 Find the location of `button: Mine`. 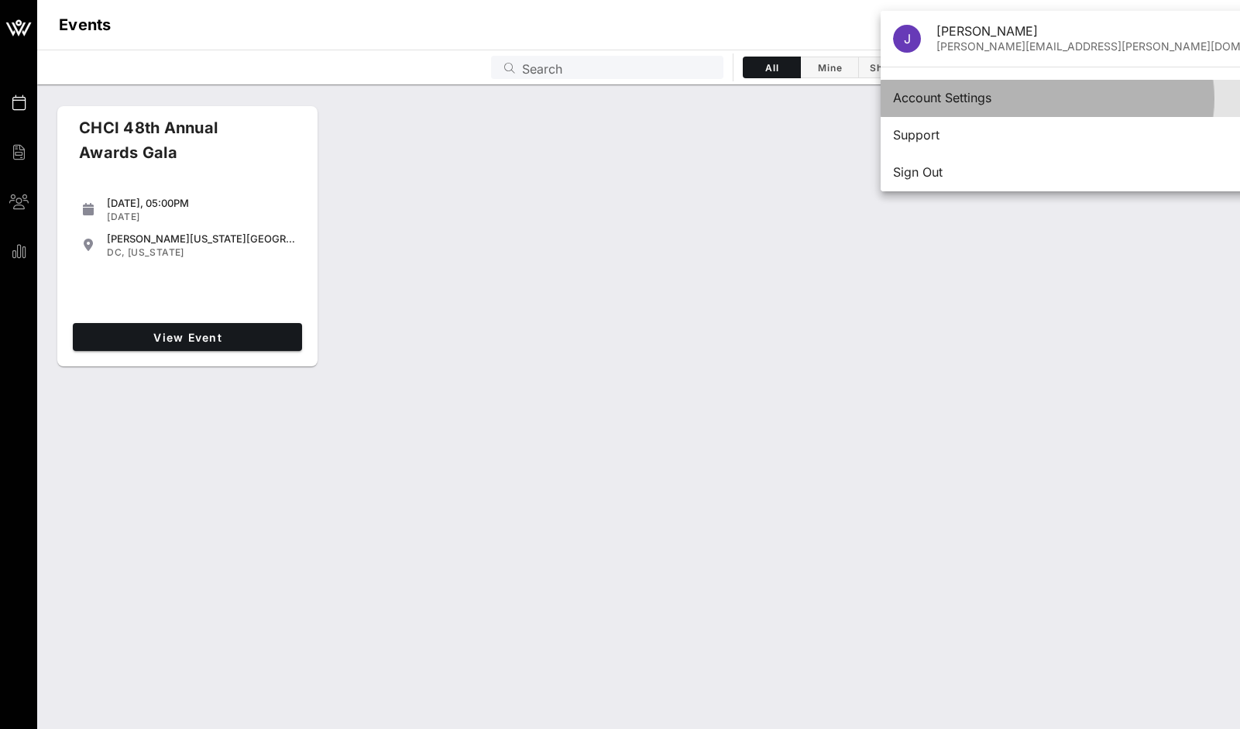

button: Mine is located at coordinates (830, 67).